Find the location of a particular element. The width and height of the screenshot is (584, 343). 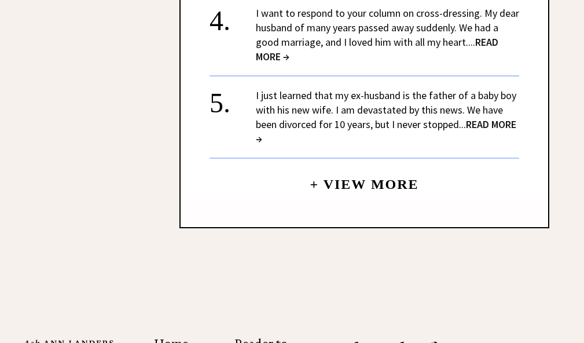

a: I just learned that my ex-husband is the father of a baby boy with his new wife. I am devastated ... is located at coordinates (386, 117).